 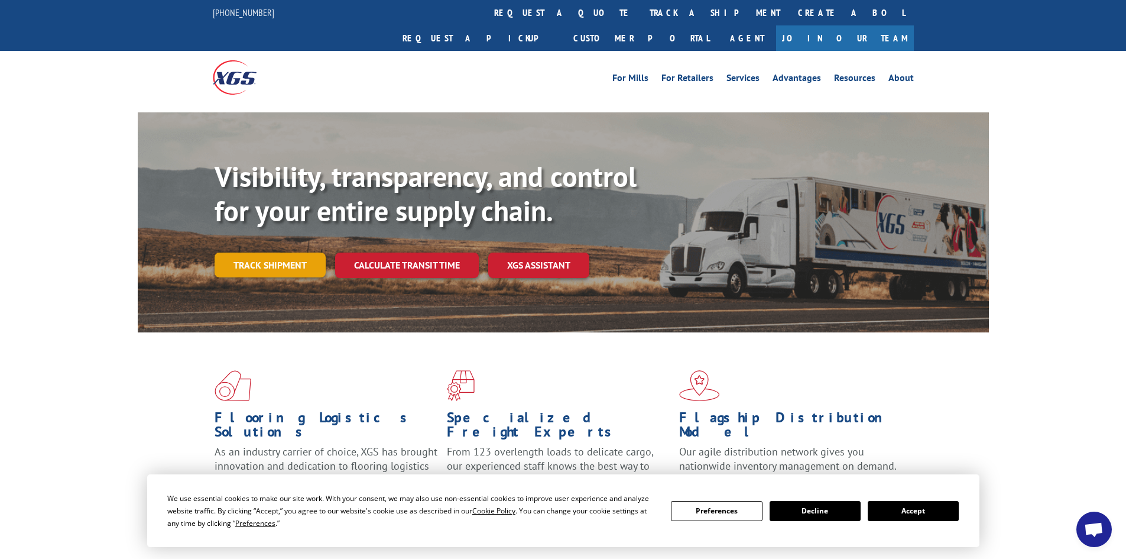 What do you see at coordinates (688, 80) in the screenshot?
I see `a: For Retailers` at bounding box center [688, 80].